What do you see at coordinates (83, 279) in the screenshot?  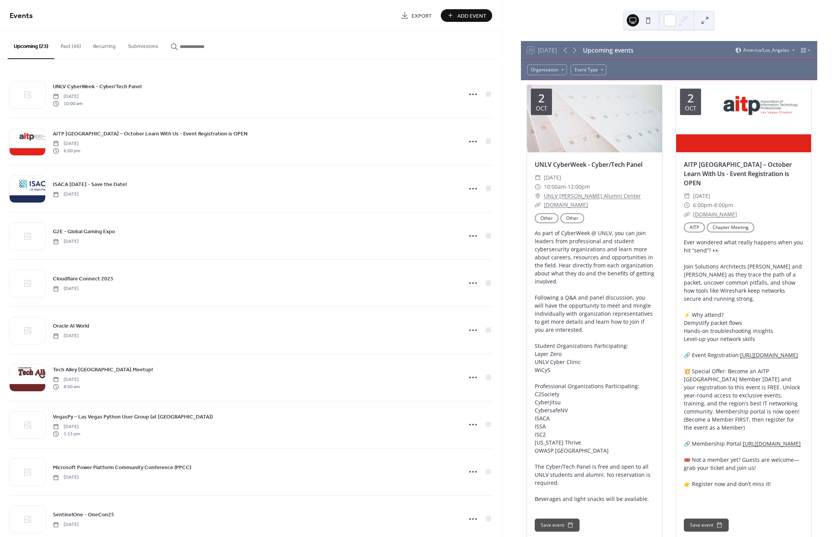 I see `span: Cloudflare Connect 2025` at bounding box center [83, 279].